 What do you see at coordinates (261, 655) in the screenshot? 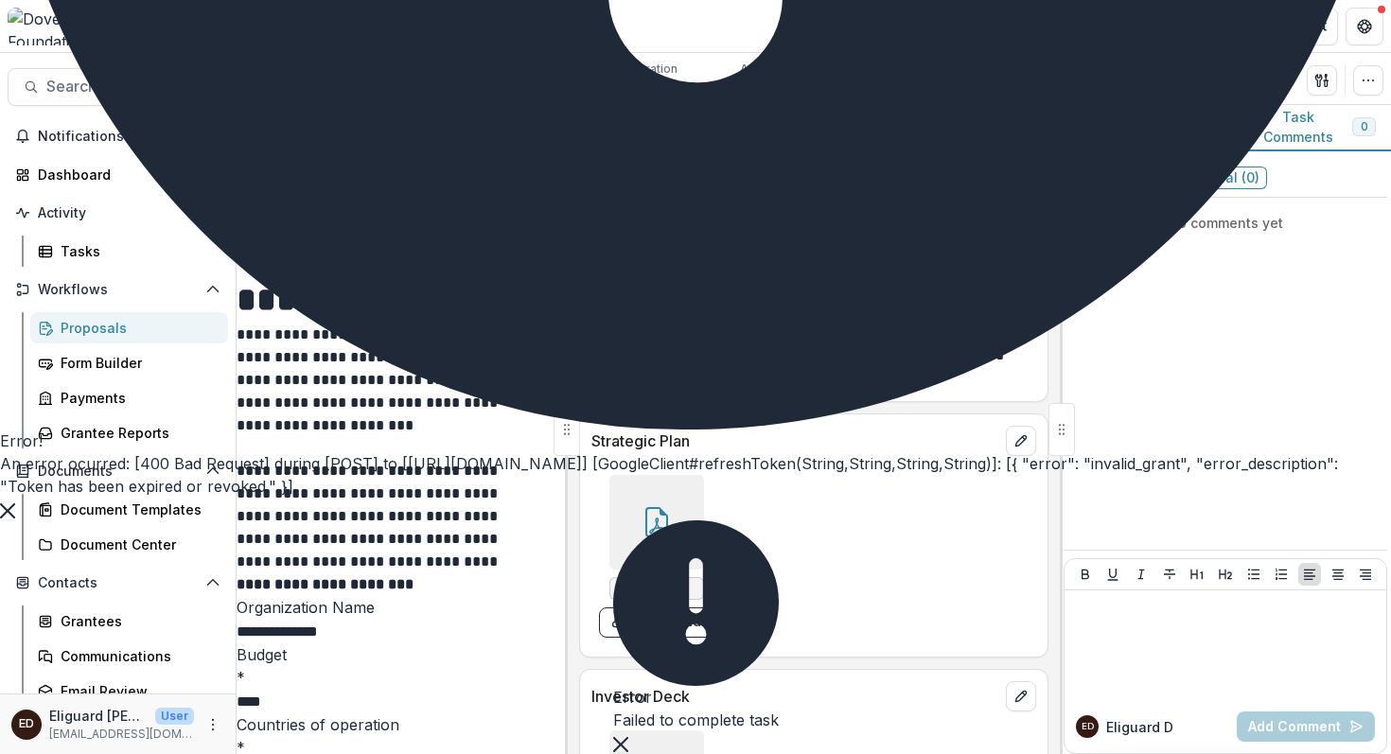
I see `p: Budget` at bounding box center [261, 655].